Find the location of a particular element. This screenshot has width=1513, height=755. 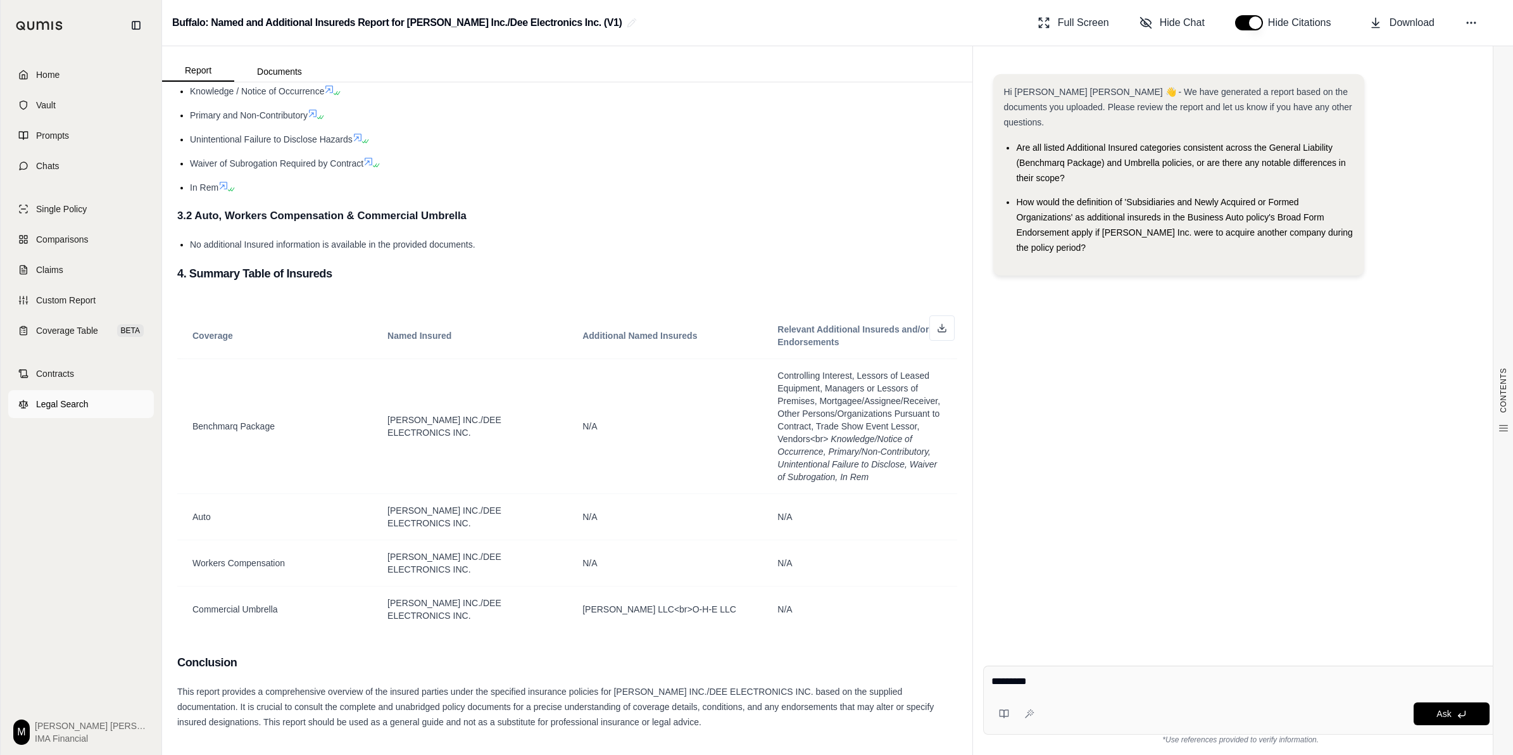

span: Auto is located at coordinates (201, 517).